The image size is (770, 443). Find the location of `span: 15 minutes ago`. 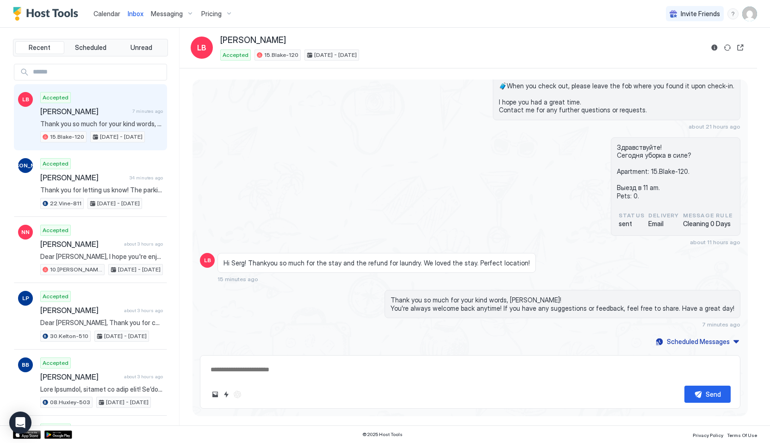

span: 15 minutes ago is located at coordinates (238, 279).